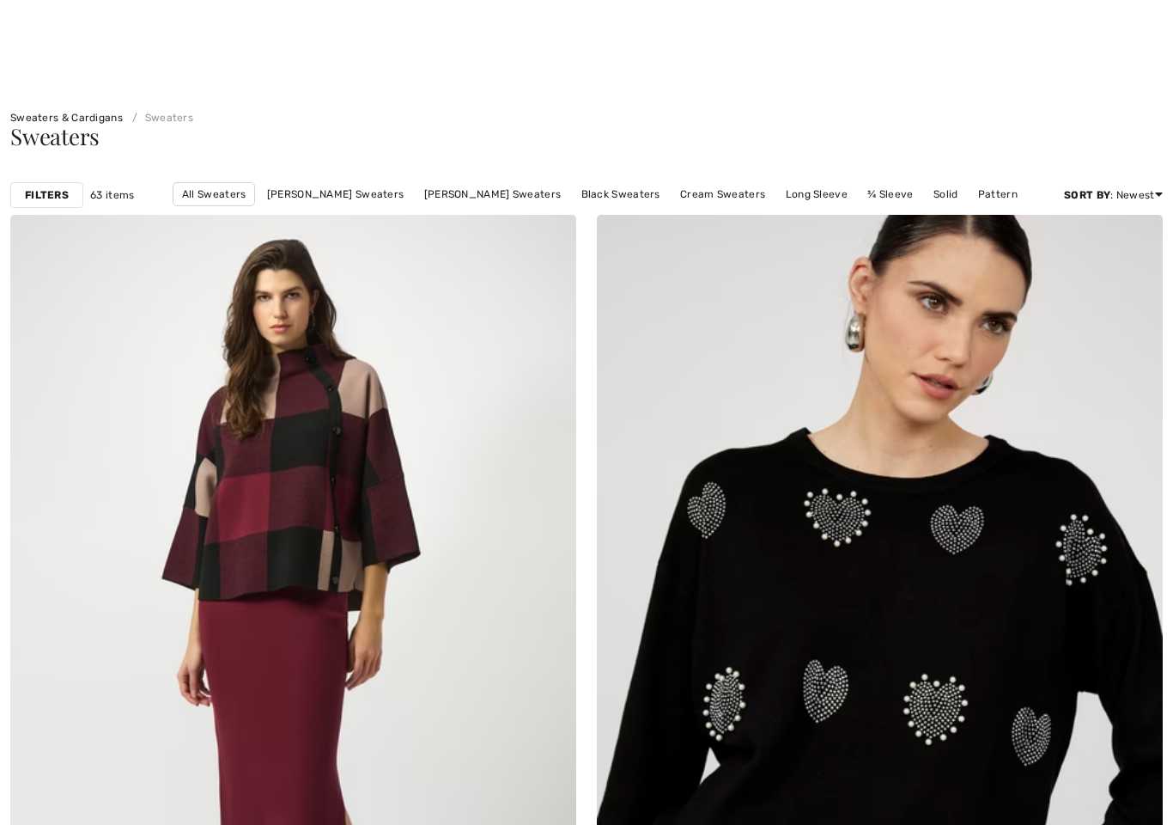 The image size is (1173, 825). I want to click on a: All Sweaters, so click(214, 194).